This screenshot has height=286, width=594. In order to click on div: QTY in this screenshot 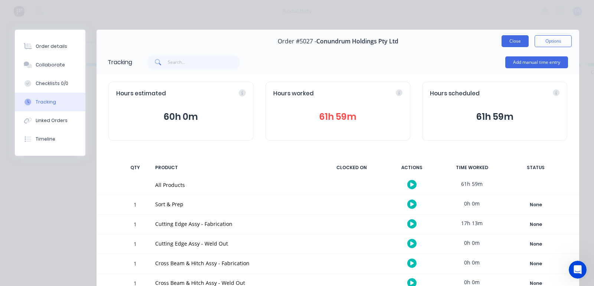, I will do `click(135, 168)`.